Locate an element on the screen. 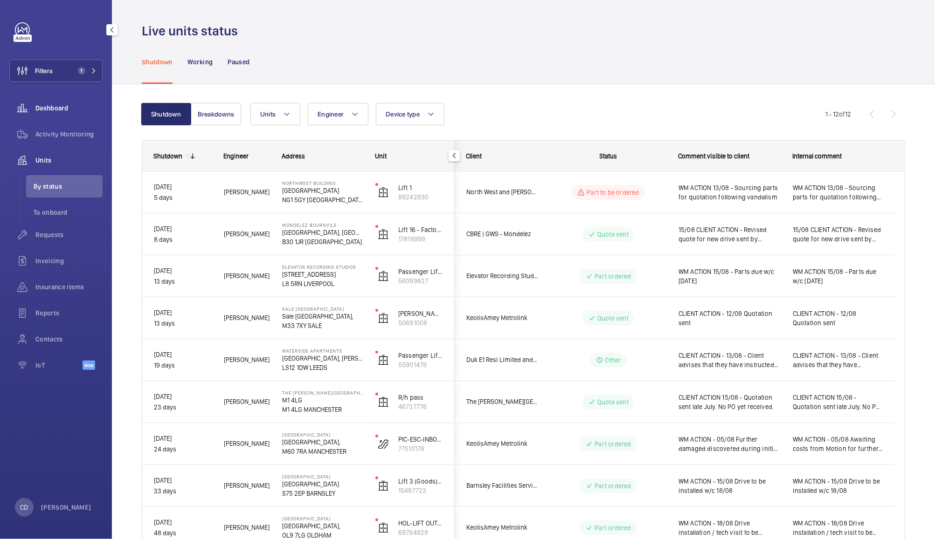 The image size is (935, 539). p: R/h pass is located at coordinates (421, 398).